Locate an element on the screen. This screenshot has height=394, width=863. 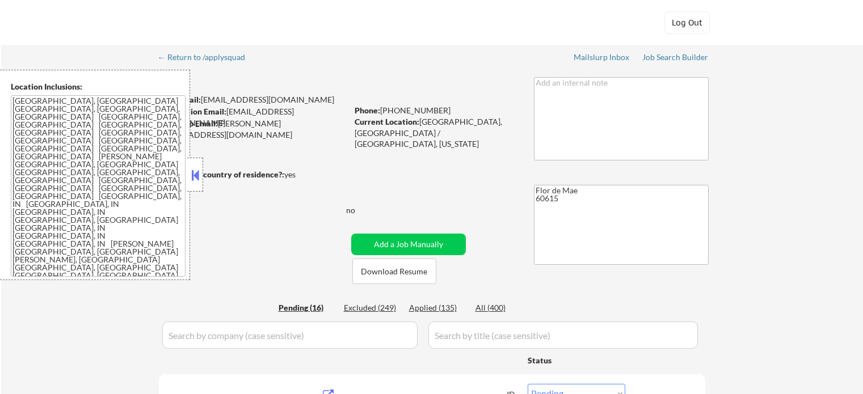
div: Applied (135) is located at coordinates (438, 308).